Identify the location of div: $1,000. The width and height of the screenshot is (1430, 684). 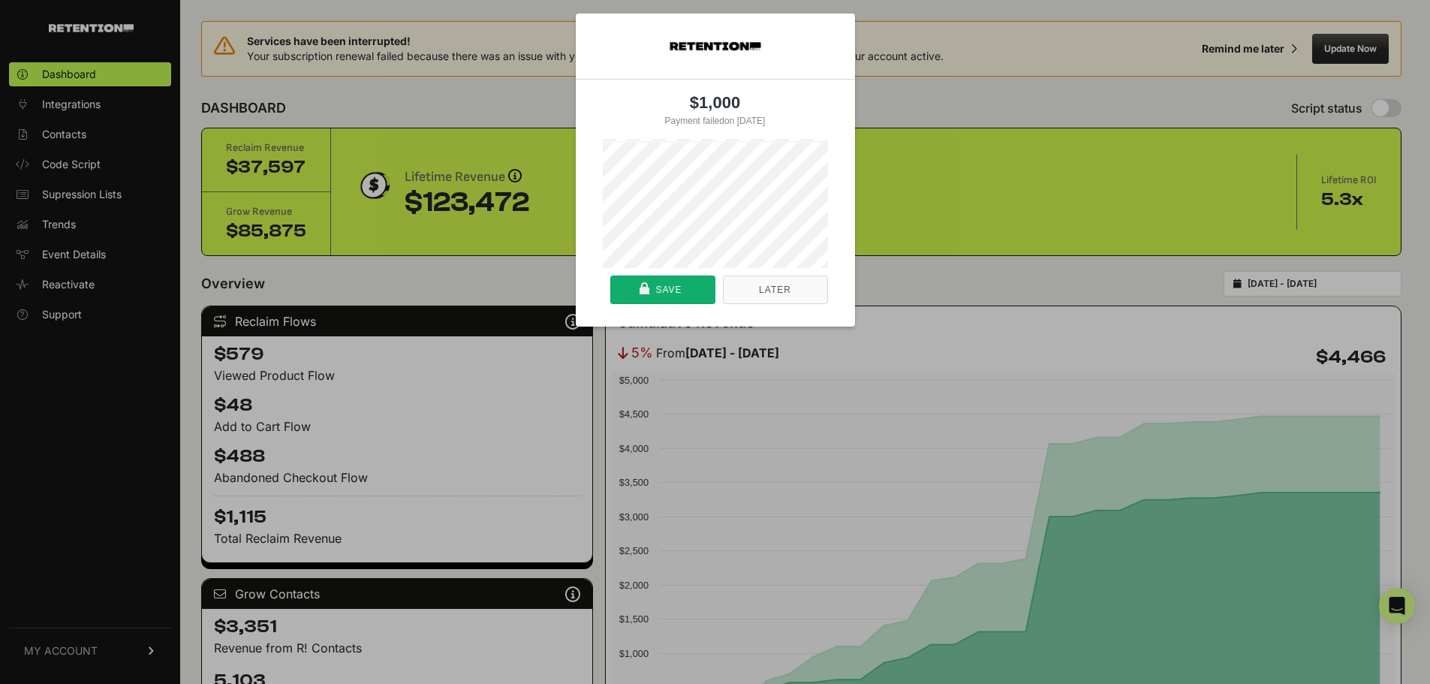
(715, 103).